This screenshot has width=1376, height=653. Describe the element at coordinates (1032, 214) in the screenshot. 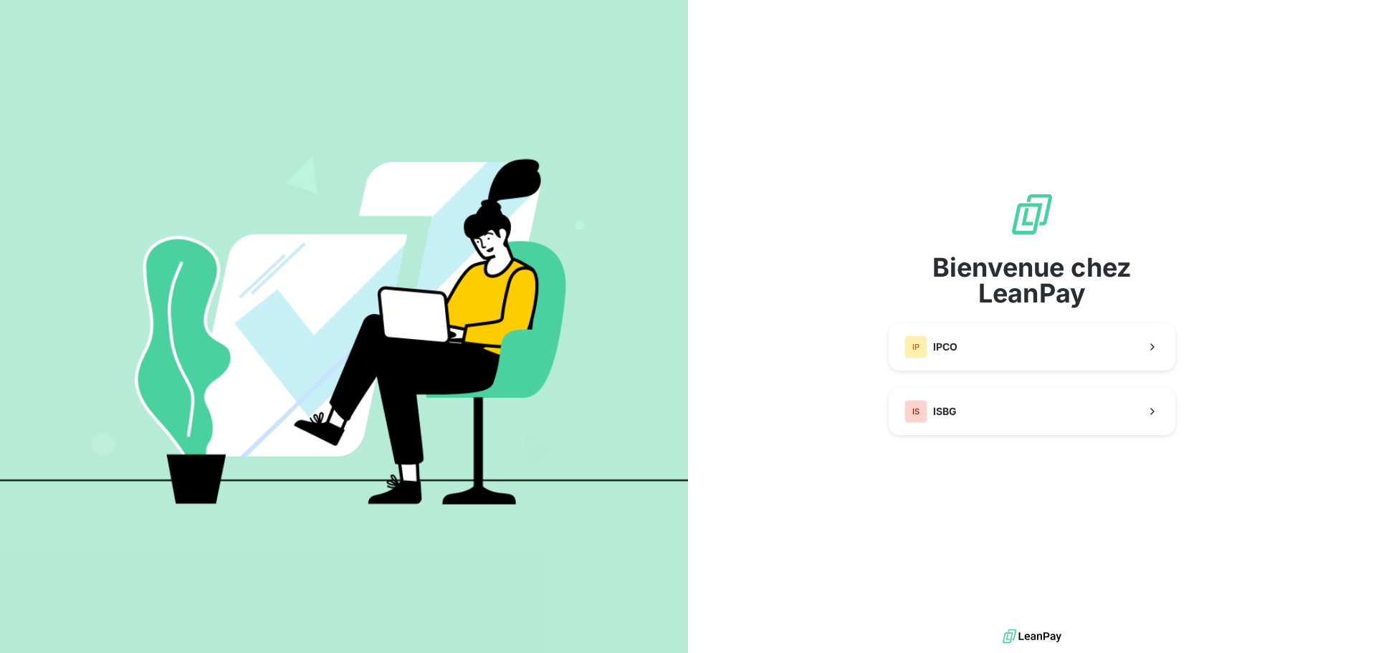

I see `img: logo sigle` at that location.